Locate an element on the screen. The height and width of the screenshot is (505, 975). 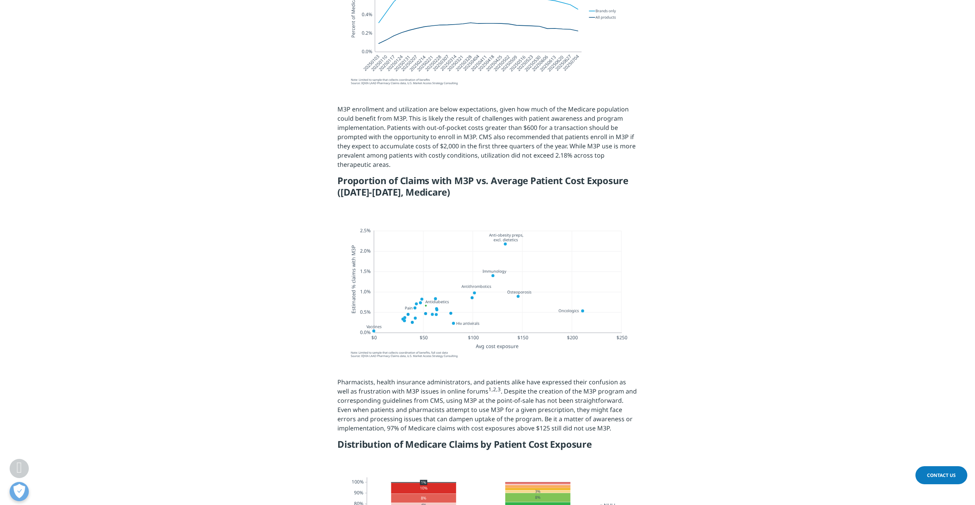
button: Open Preferences is located at coordinates (19, 491).